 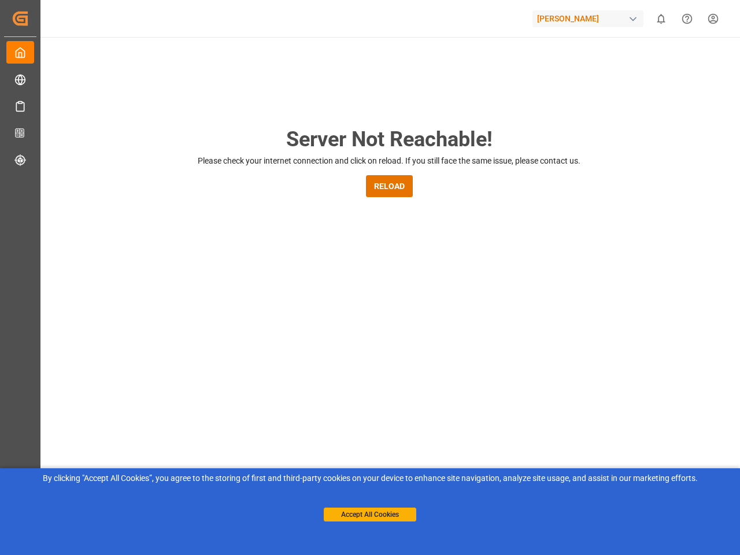 What do you see at coordinates (687, 19) in the screenshot?
I see `button: Help Center` at bounding box center [687, 19].